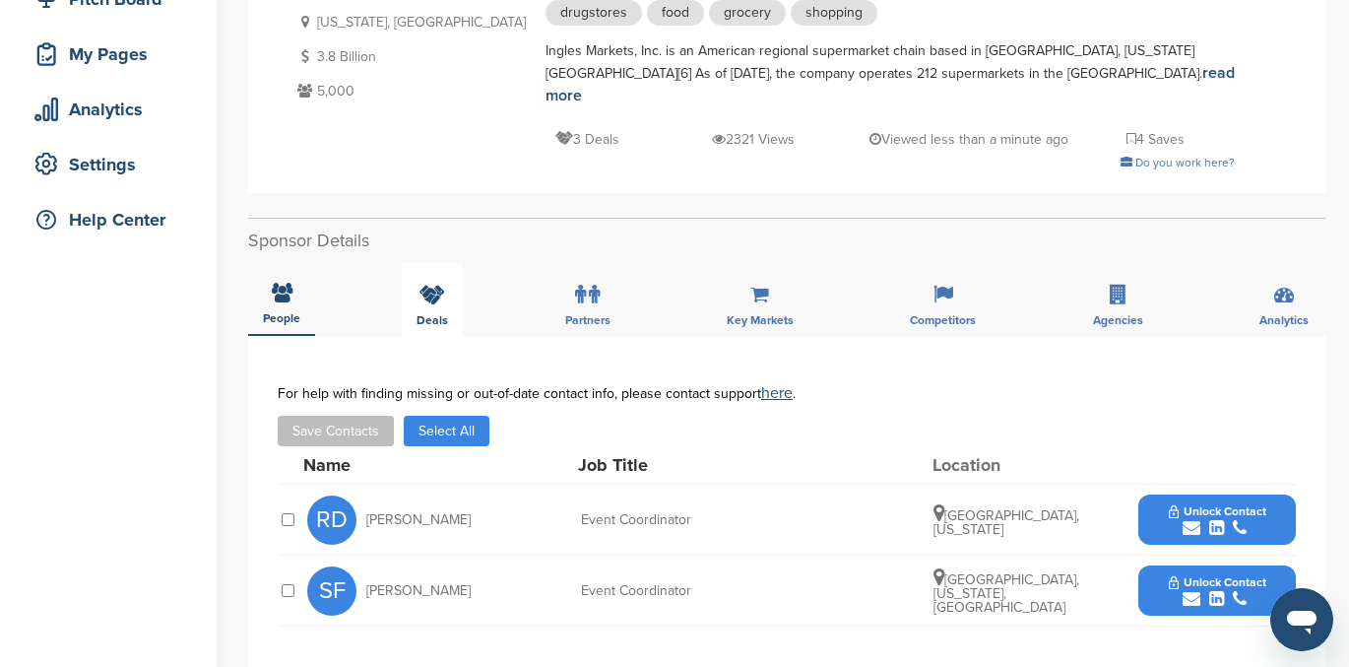 Image resolution: width=1349 pixels, height=667 pixels. Describe the element at coordinates (587, 139) in the screenshot. I see `p: 3 Deals` at that location.